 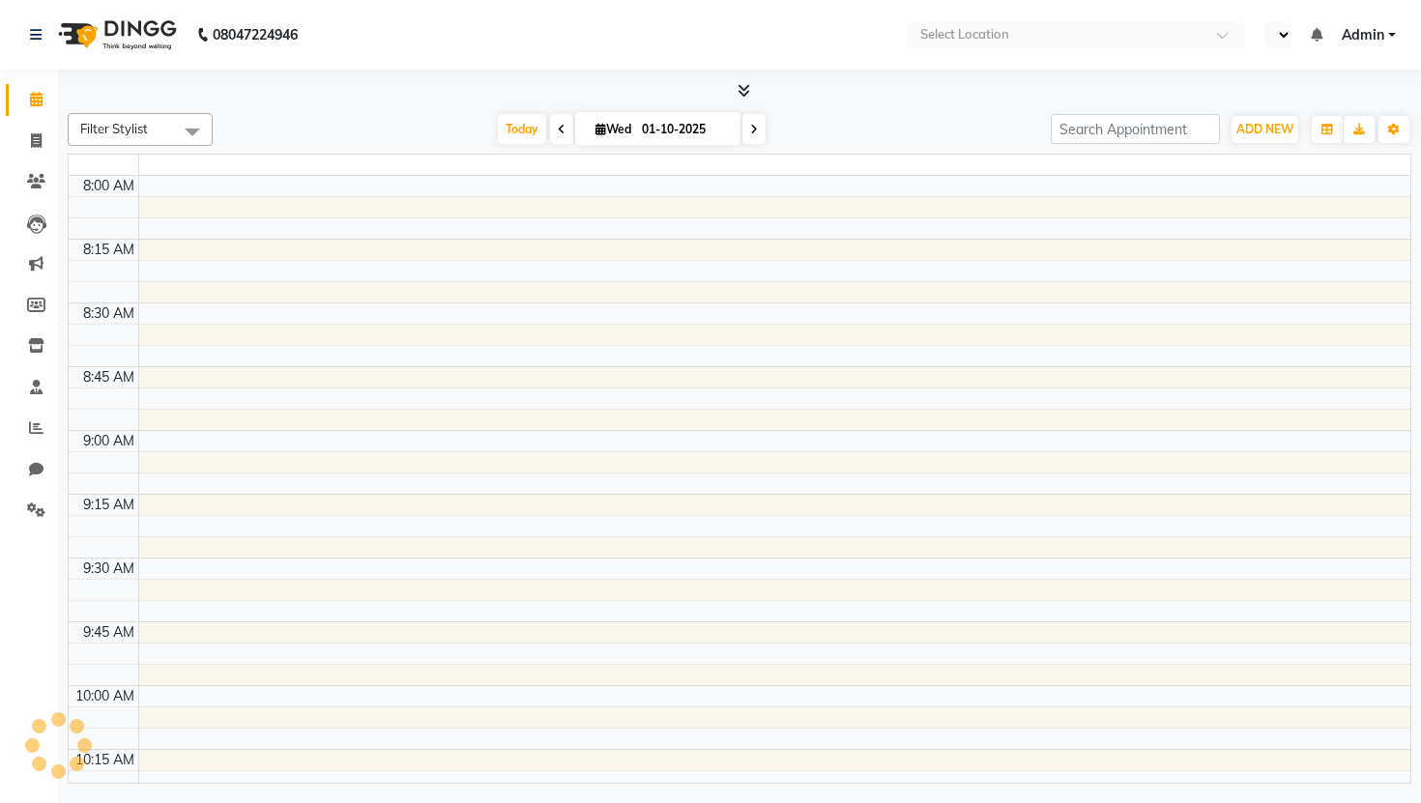 What do you see at coordinates (115, 35) in the screenshot?
I see `img: logo` at bounding box center [115, 35].